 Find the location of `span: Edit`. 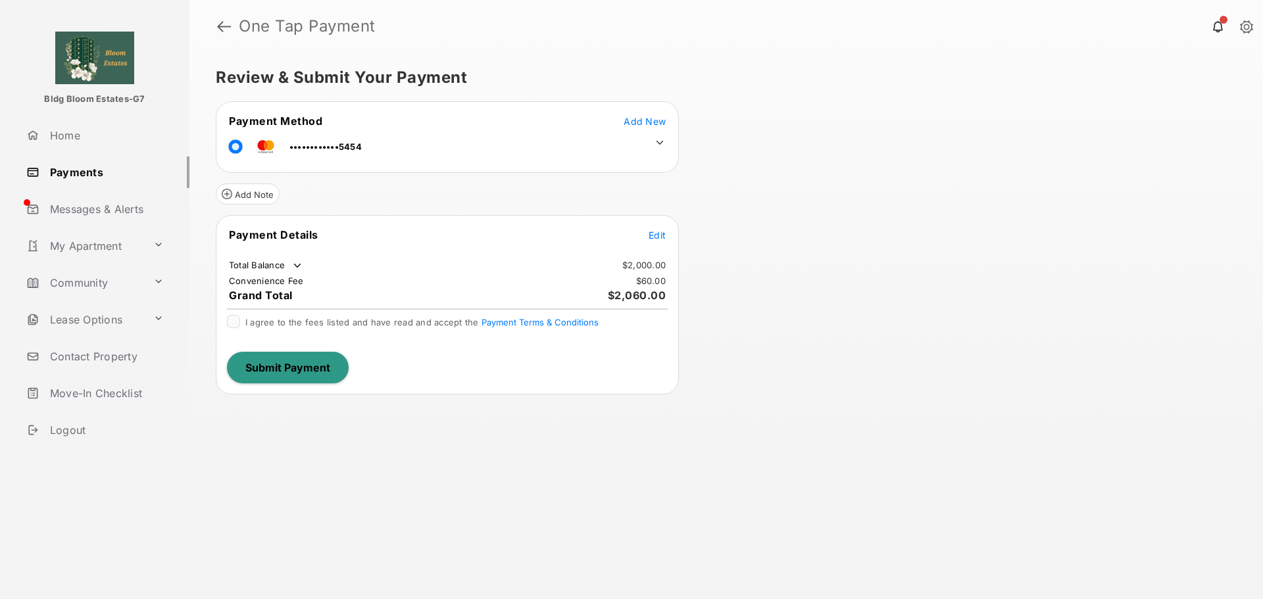

span: Edit is located at coordinates (657, 235).